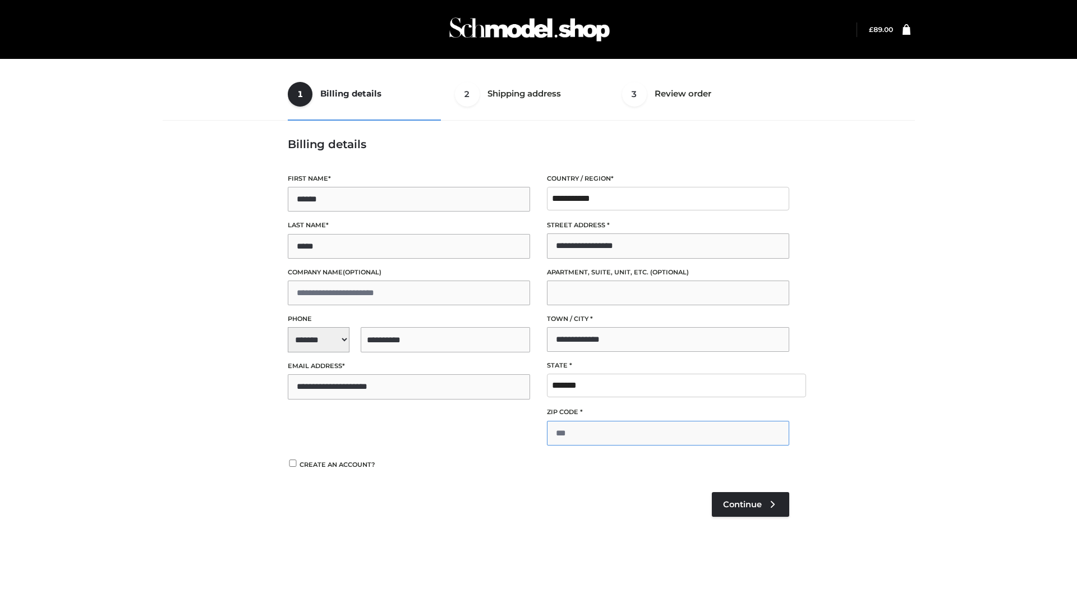  Describe the element at coordinates (409, 319) in the screenshot. I see `label: Phone` at that location.